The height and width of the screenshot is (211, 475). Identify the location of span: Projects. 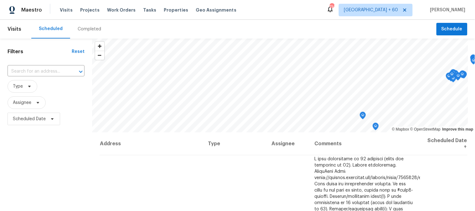
(90, 10).